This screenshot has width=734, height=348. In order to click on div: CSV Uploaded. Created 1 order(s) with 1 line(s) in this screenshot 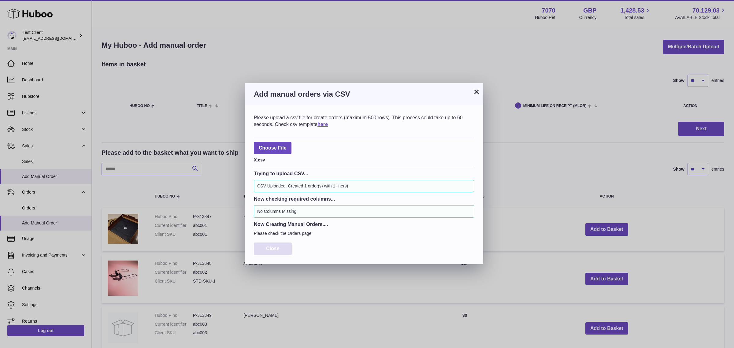, I will do `click(364, 186)`.